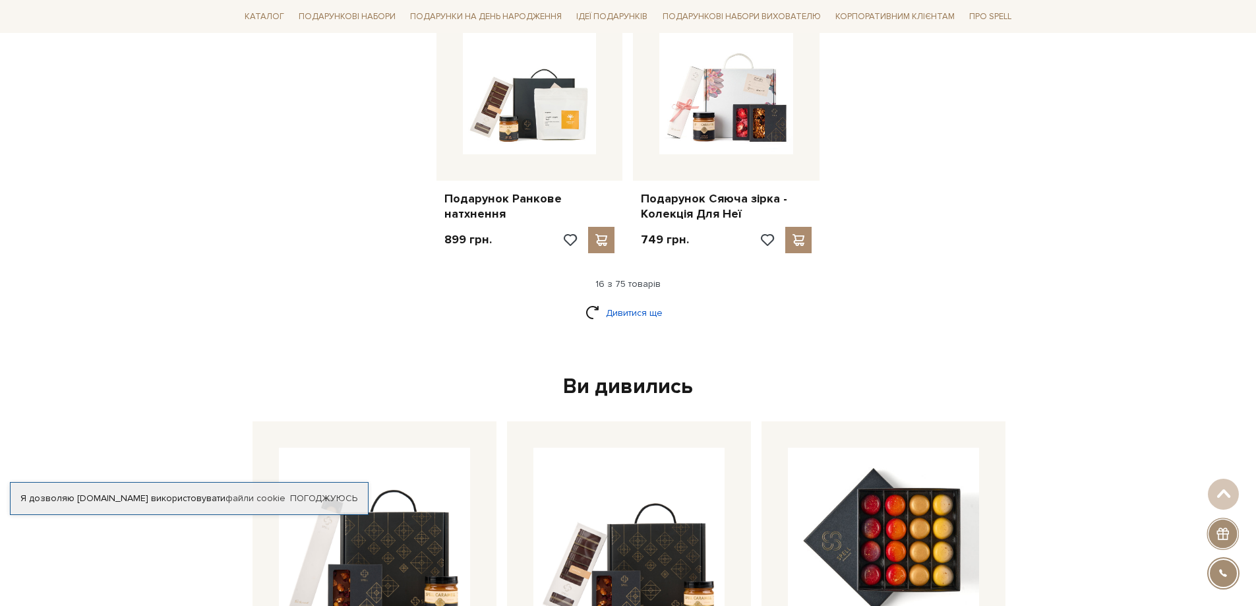  Describe the element at coordinates (628, 313) in the screenshot. I see `a: Дивитися ще` at that location.